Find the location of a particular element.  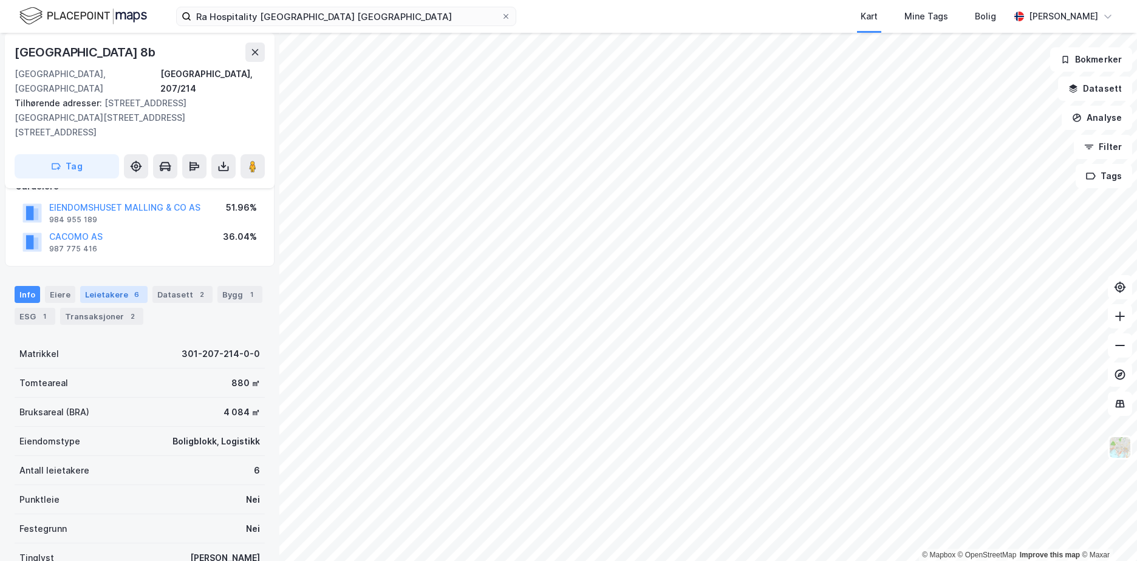

div: ESG is located at coordinates (35, 316).